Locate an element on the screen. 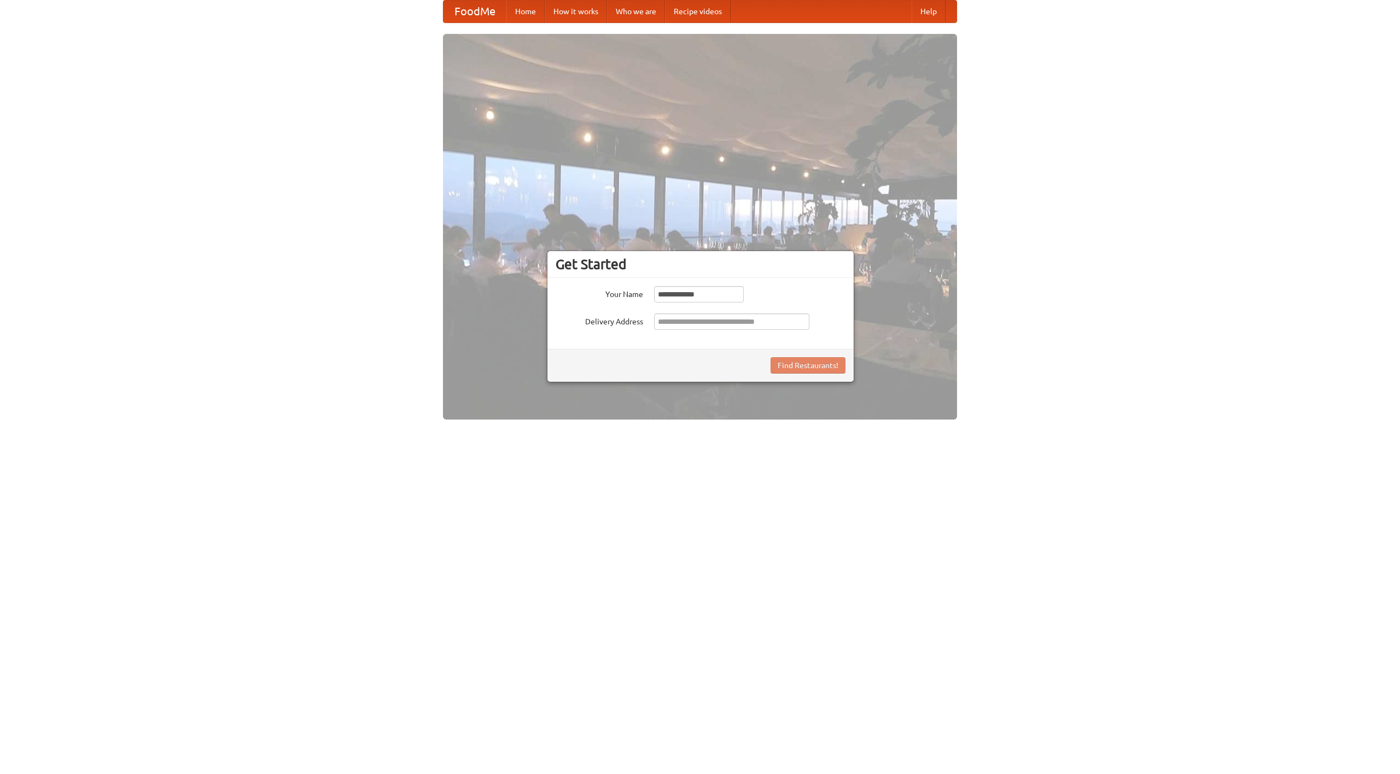 The image size is (1400, 774). a: How it works is located at coordinates (576, 11).